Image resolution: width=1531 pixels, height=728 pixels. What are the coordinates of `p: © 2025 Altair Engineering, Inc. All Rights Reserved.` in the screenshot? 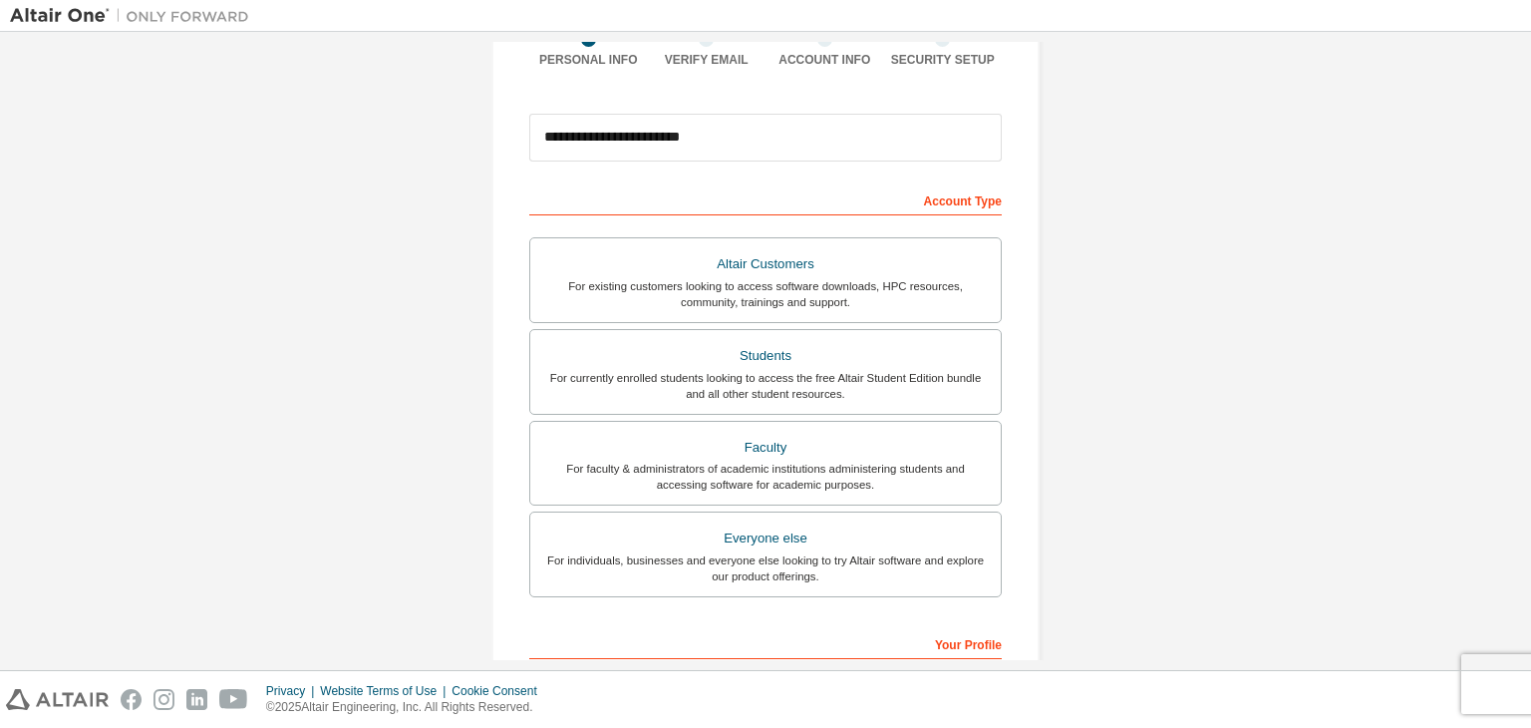 It's located at (408, 707).